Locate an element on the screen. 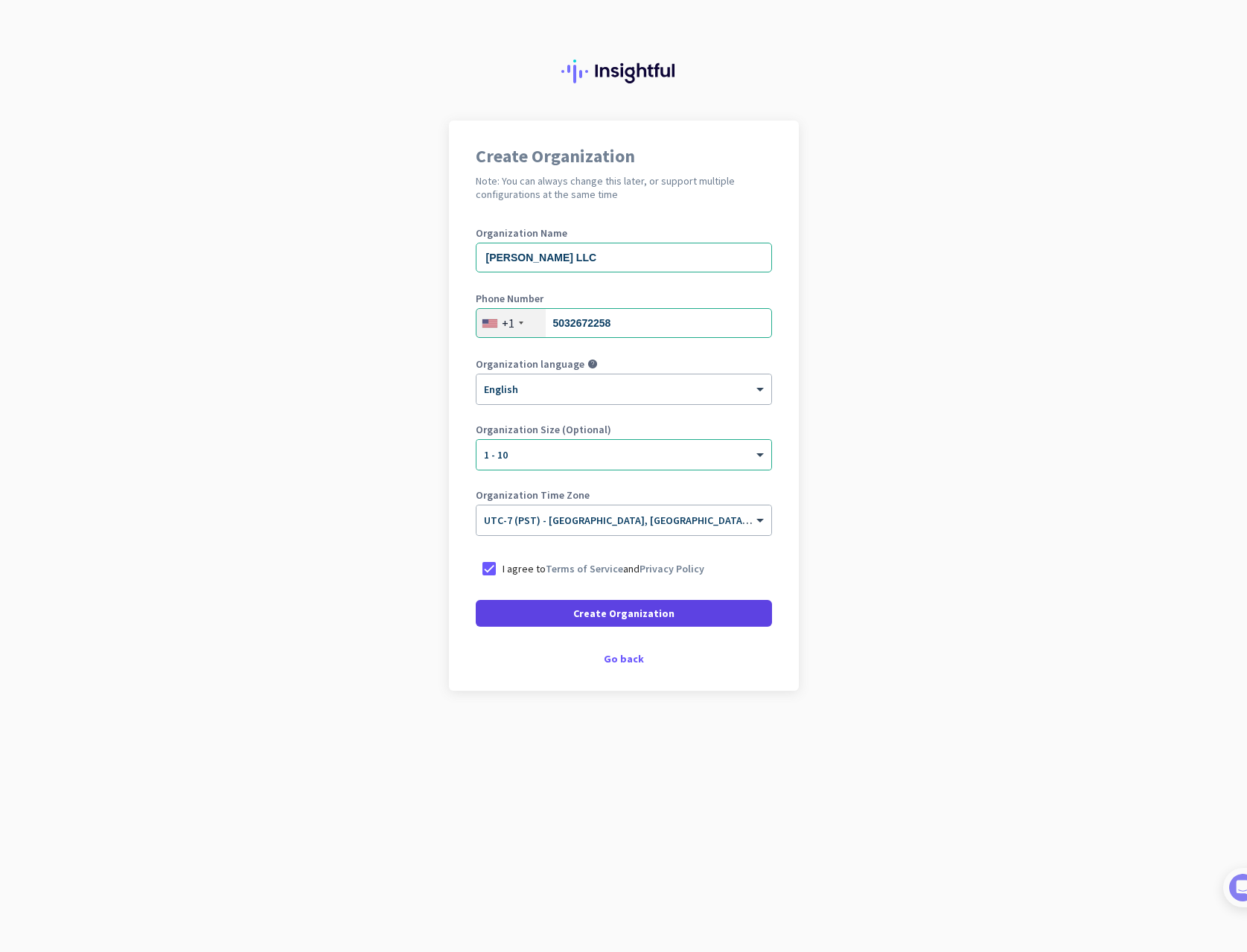  div: +1 is located at coordinates (508, 324).